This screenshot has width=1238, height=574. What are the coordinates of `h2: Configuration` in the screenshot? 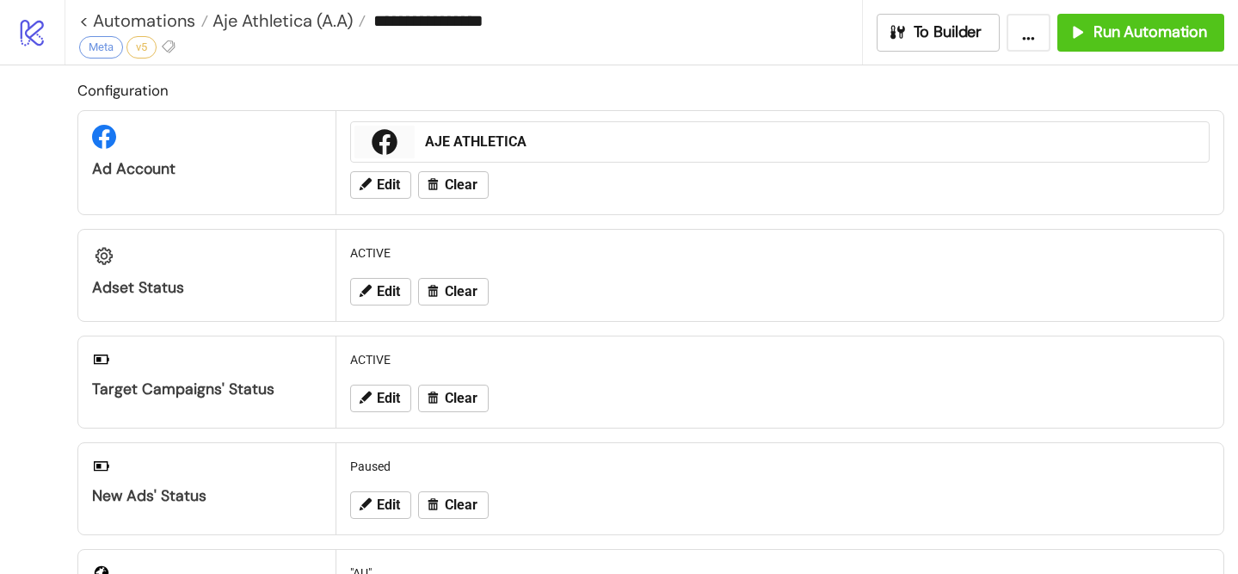 It's located at (651, 90).